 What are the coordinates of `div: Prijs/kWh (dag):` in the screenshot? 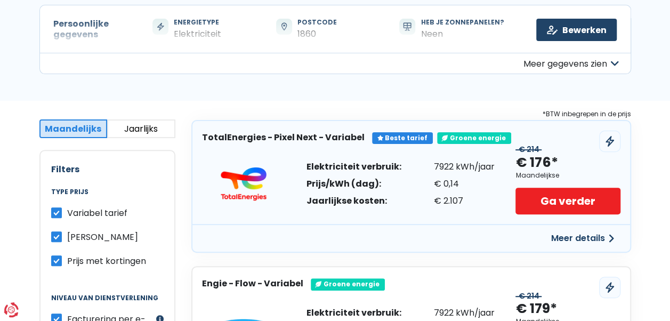 It's located at (354, 184).